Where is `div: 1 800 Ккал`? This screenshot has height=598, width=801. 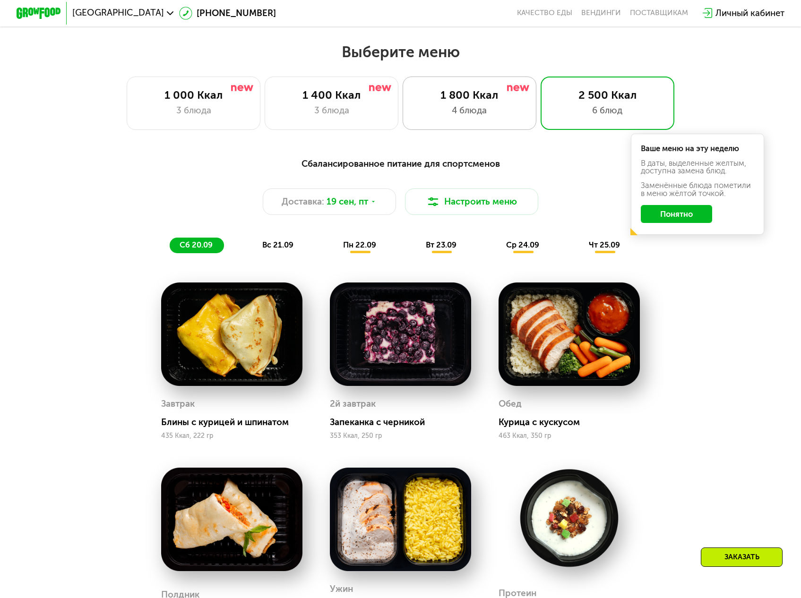
div: 1 800 Ккал is located at coordinates (469, 95).